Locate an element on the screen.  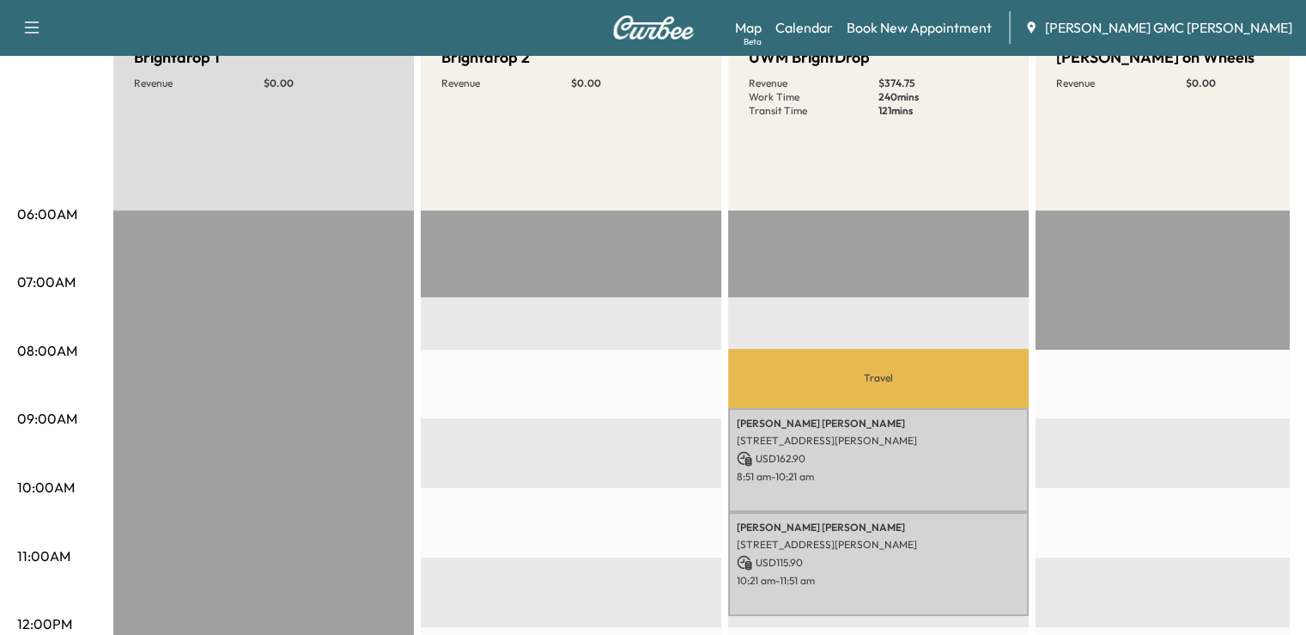
h5: Brightdrop 1 is located at coordinates (177, 58).